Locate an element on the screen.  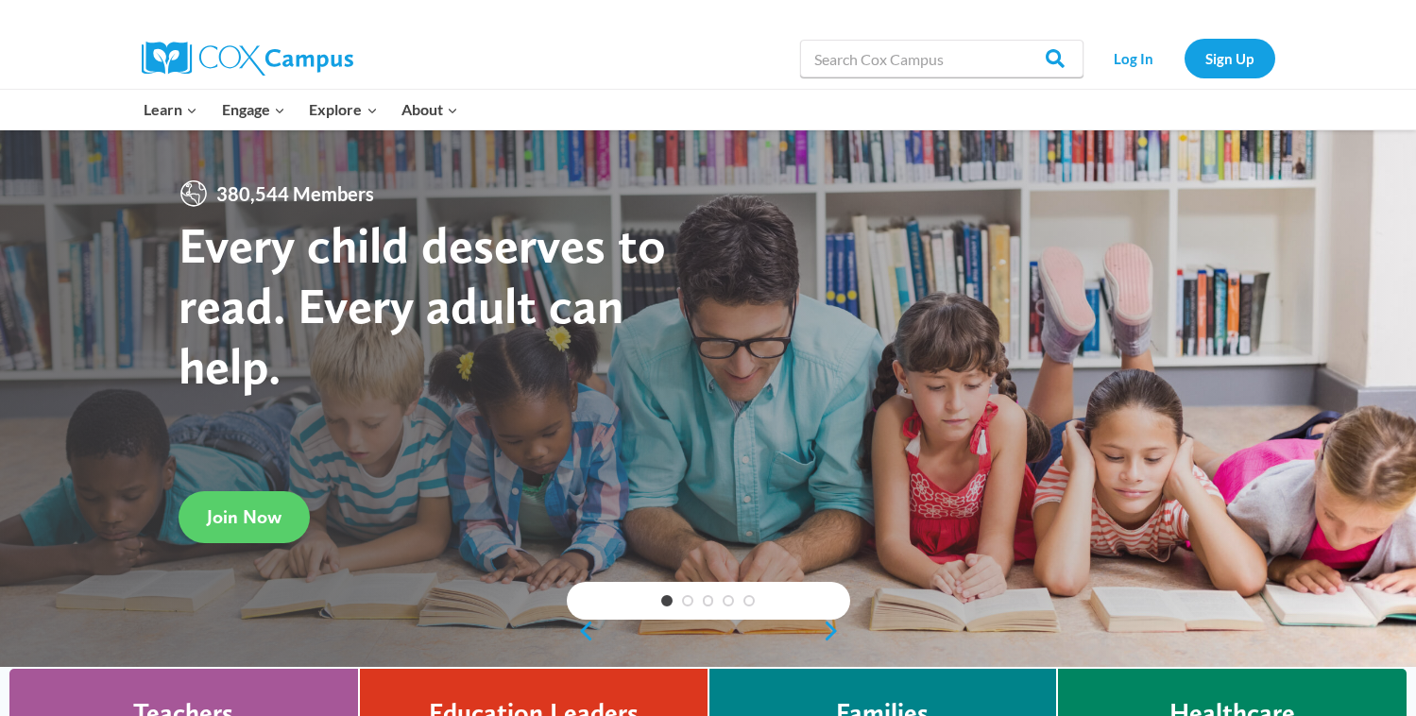
a: 4 is located at coordinates (728, 601).